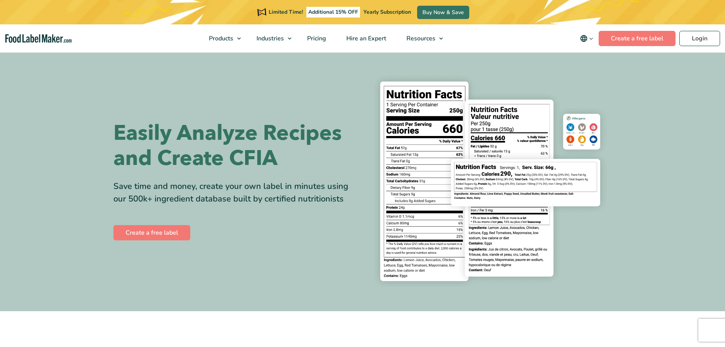 This screenshot has height=347, width=725. I want to click on span: Industries, so click(270, 38).